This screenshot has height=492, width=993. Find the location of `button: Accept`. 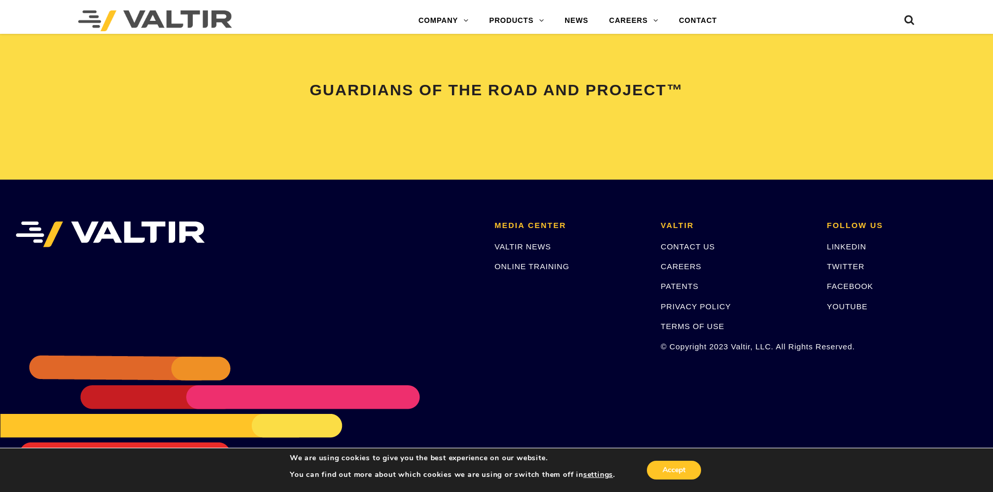

button: Accept is located at coordinates (674, 471).